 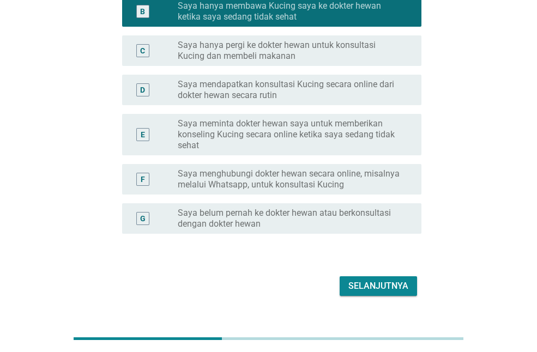 What do you see at coordinates (291, 90) in the screenshot?
I see `label: Saya mendapatkan konsultasi Kucing secara online dari dokter hewan secara rutin` at bounding box center [291, 90].